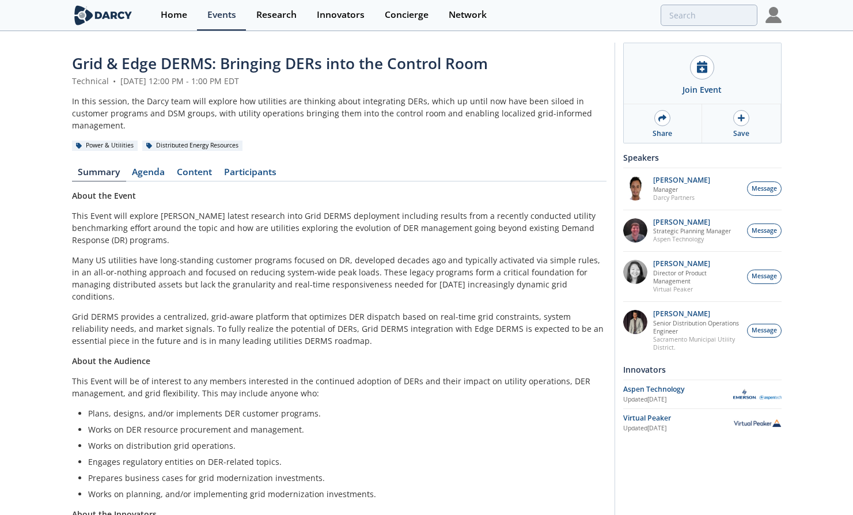 This screenshot has width=853, height=515. I want to click on div: Join Event, so click(702, 89).